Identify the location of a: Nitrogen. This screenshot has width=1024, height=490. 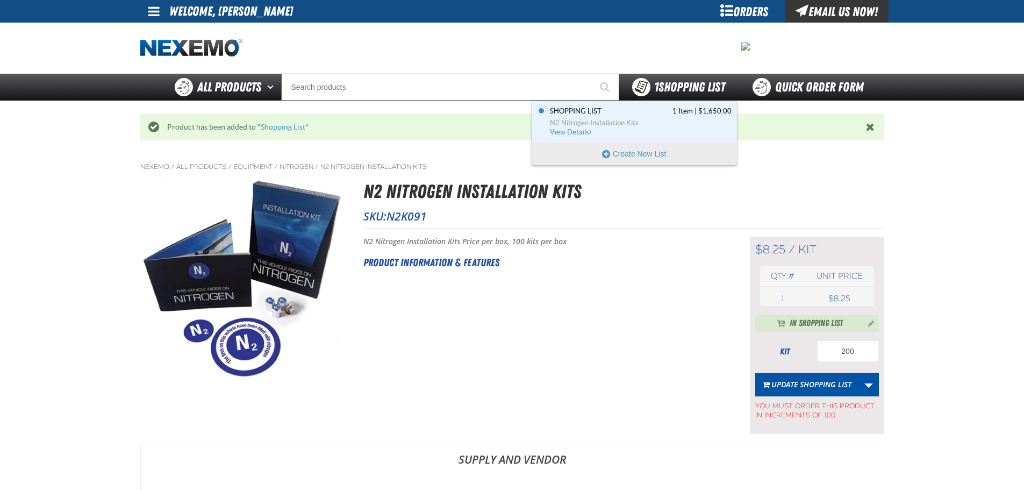
(296, 167).